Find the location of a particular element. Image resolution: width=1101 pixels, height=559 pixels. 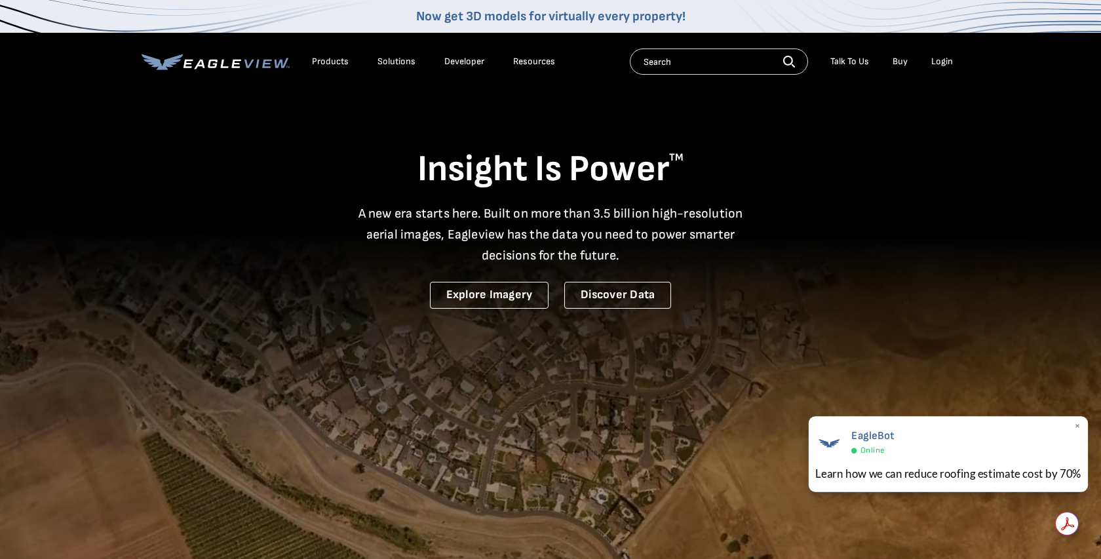

img: EagleBot is located at coordinates (829, 443).